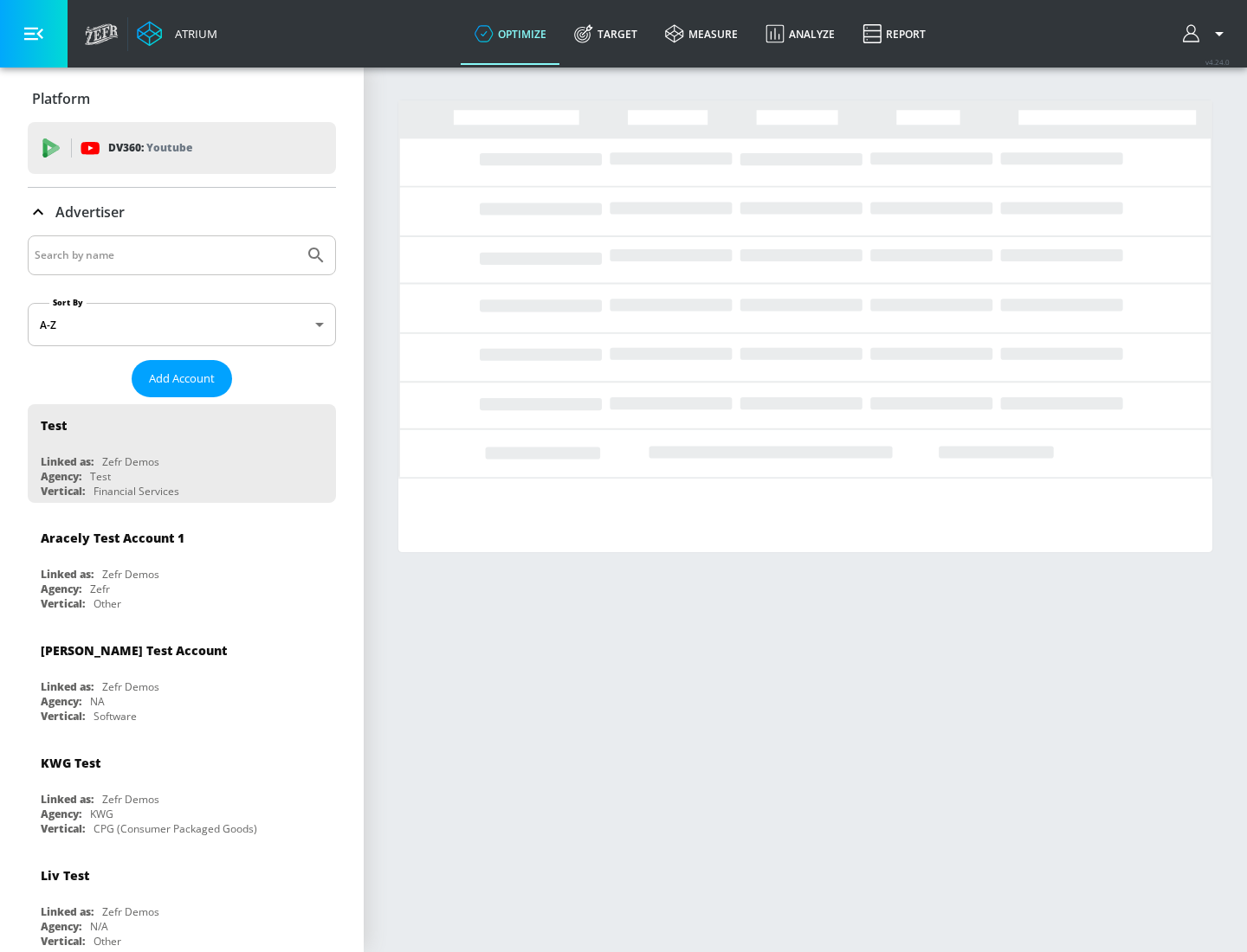  What do you see at coordinates (99, 588) in the screenshot?
I see `div: Zefr` at bounding box center [99, 588].